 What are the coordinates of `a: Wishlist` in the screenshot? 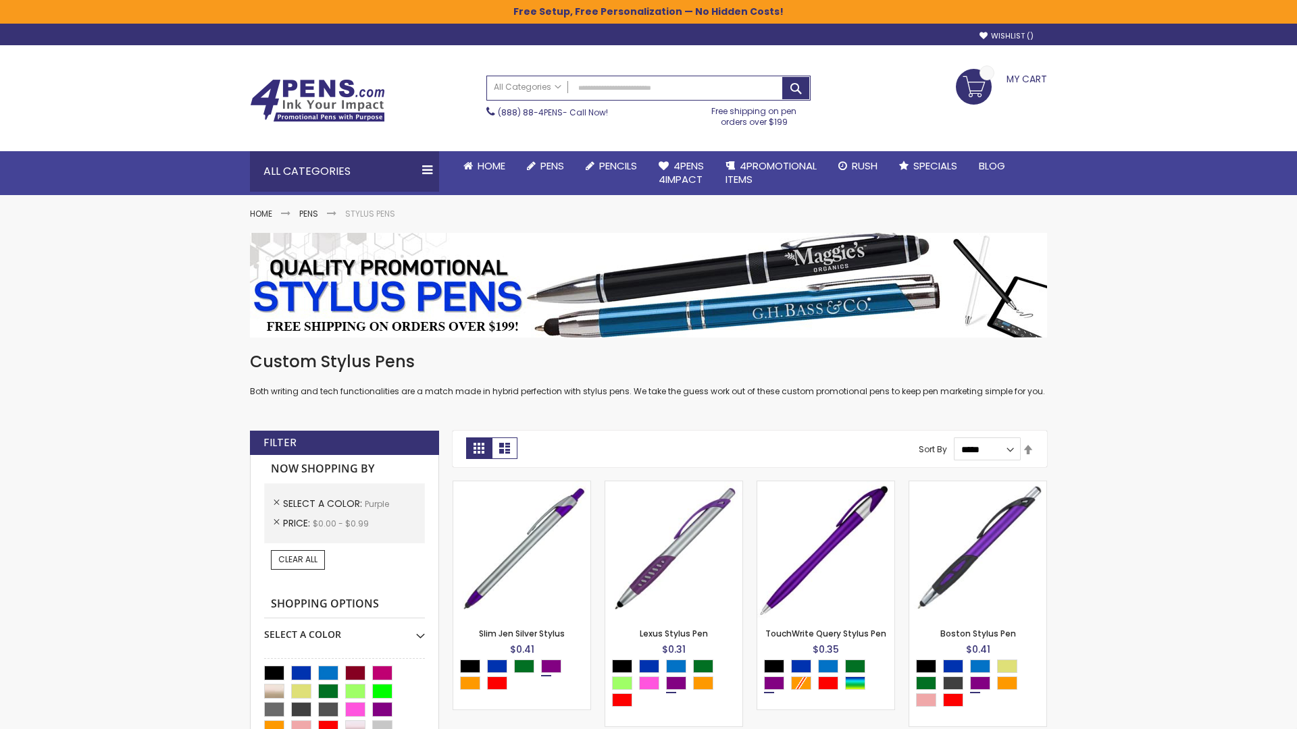 It's located at (1006, 36).